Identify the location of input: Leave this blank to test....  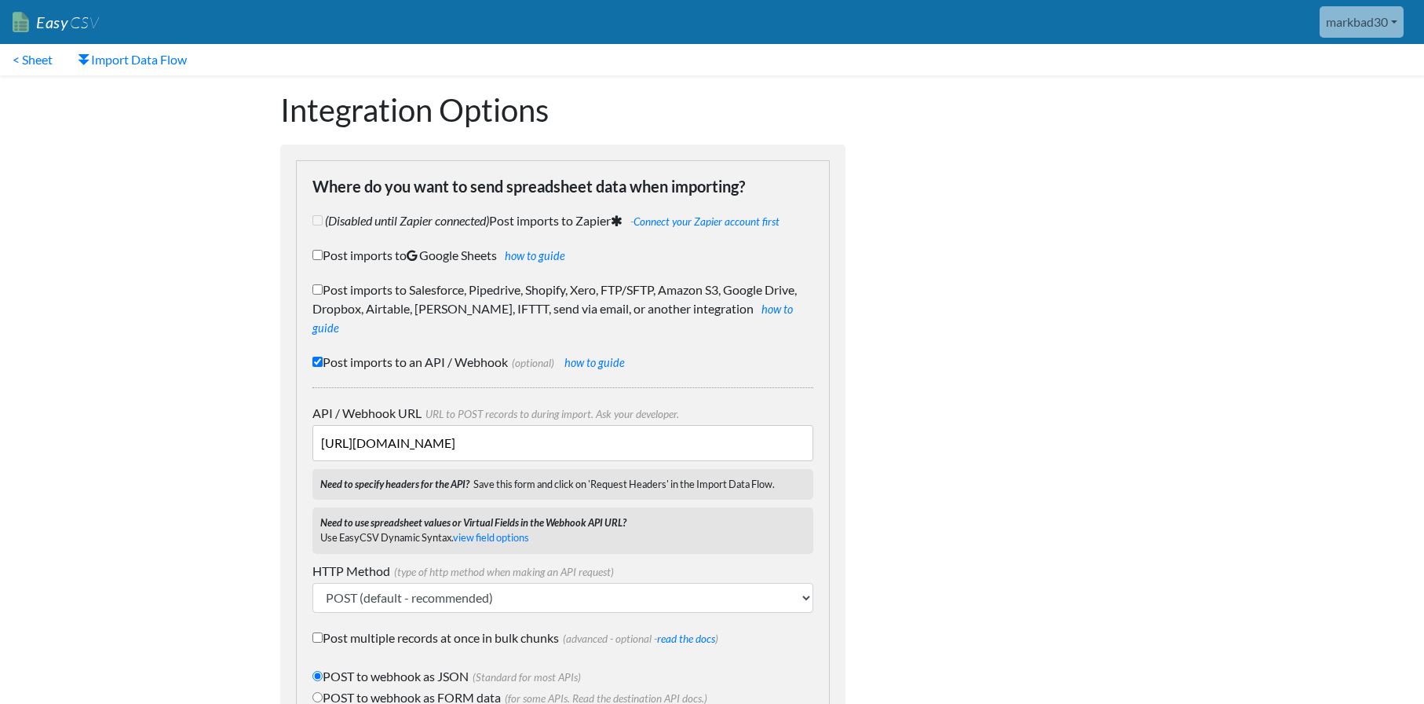
(563, 443).